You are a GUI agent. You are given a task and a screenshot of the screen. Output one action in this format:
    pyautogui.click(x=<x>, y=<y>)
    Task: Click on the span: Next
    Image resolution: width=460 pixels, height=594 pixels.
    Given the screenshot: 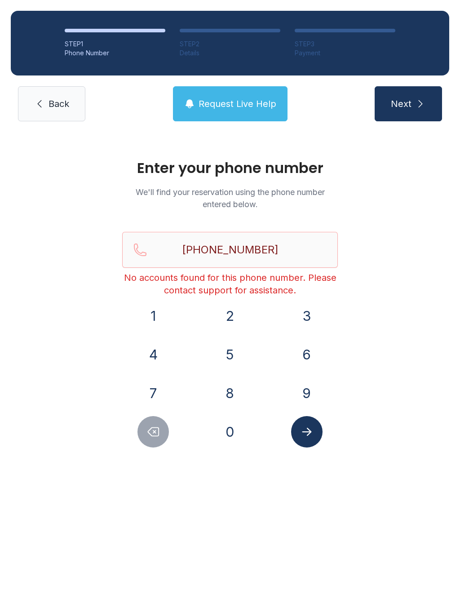 What is the action you would take?
    pyautogui.click(x=401, y=104)
    